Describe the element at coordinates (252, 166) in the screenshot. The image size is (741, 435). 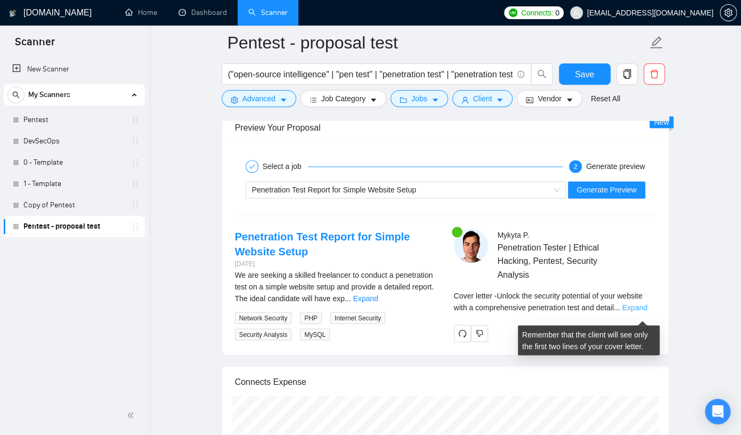
I see `span: check` at that location.